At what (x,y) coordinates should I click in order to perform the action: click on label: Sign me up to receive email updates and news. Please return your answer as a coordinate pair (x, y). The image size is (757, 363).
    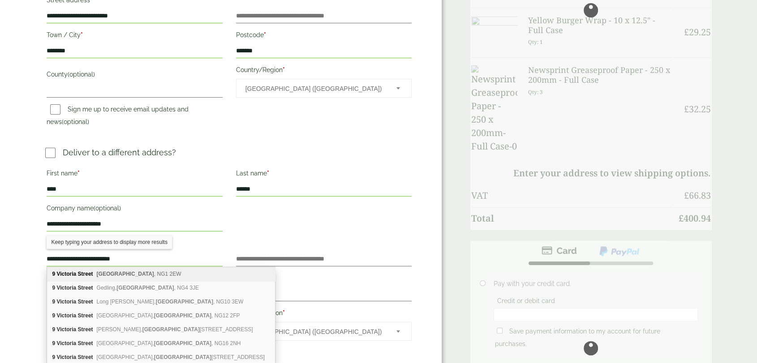
    Looking at the image, I should click on (117, 117).